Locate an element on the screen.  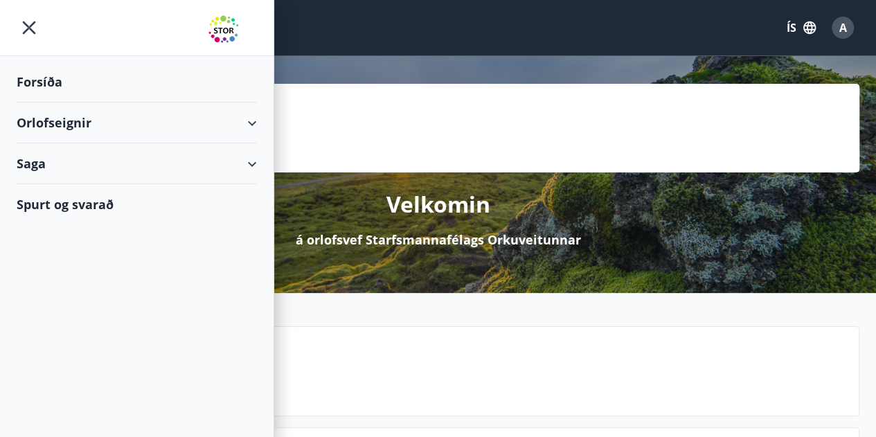
button: menu is located at coordinates (29, 28).